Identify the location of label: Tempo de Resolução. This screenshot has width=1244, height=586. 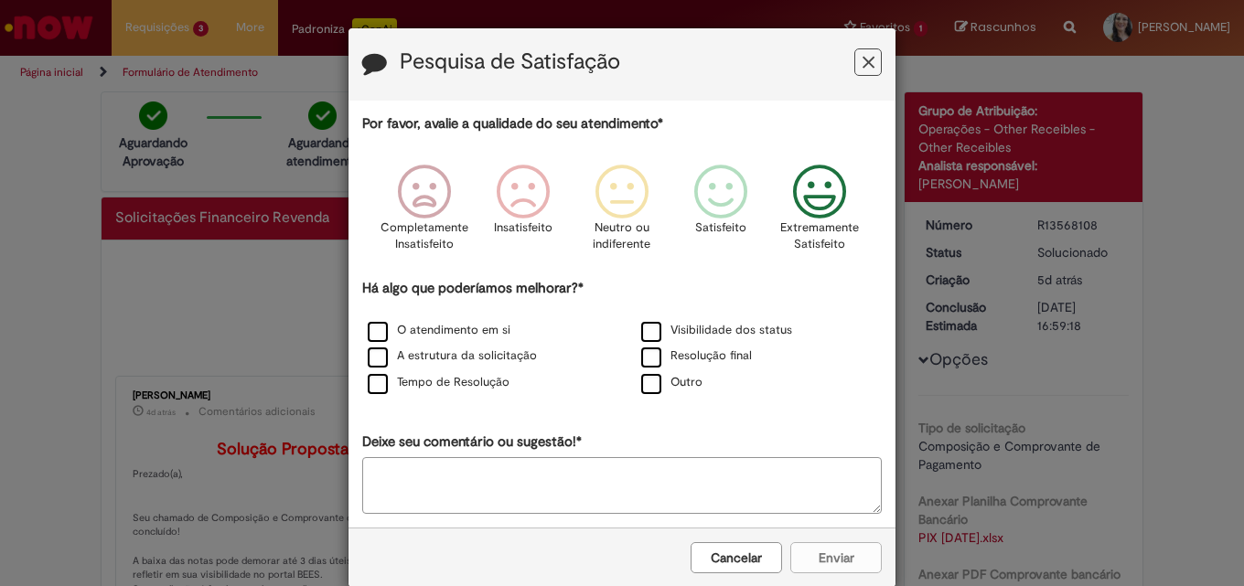
(438, 382).